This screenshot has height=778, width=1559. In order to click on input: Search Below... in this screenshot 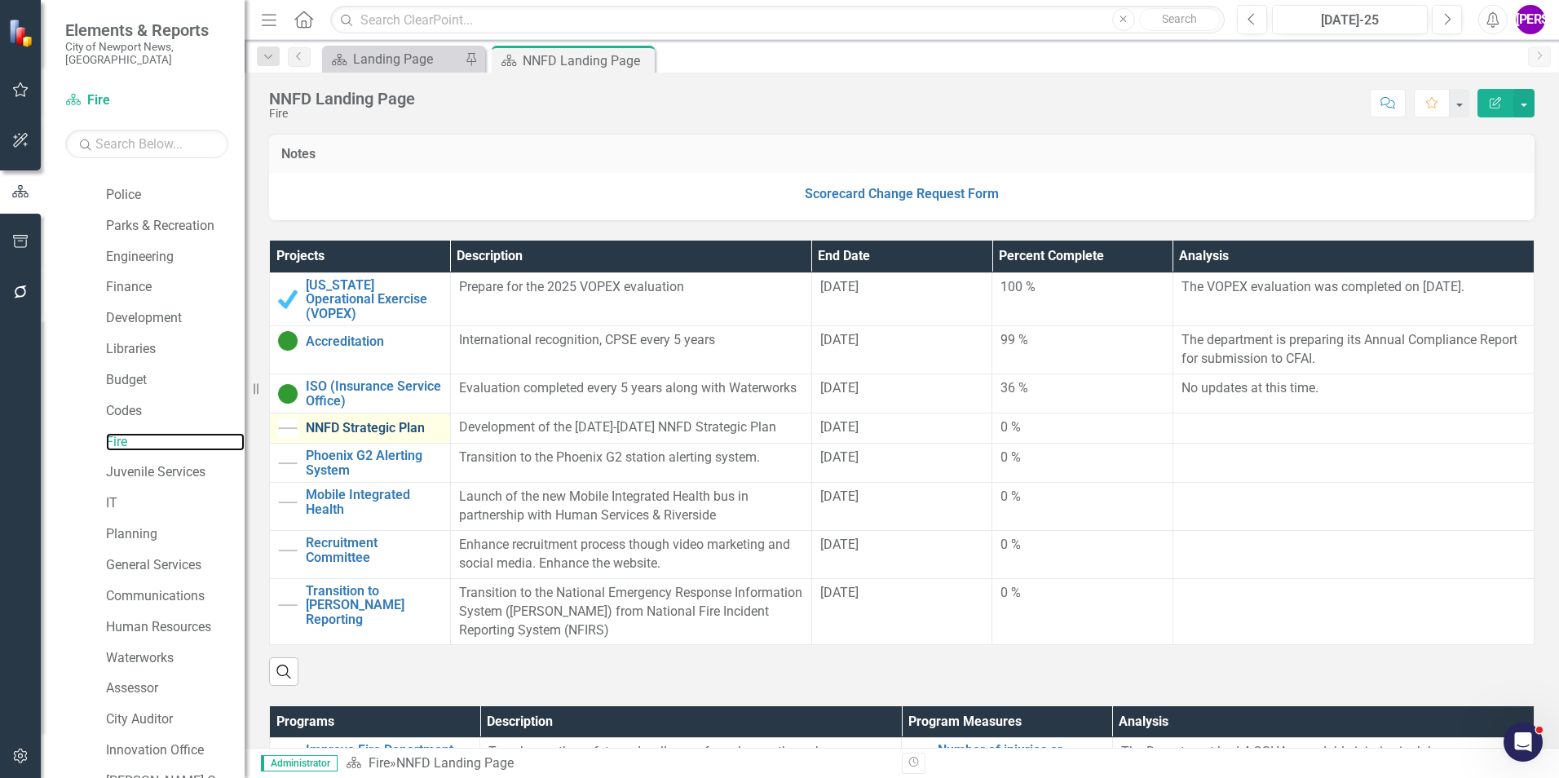, I will do `click(147, 144)`.